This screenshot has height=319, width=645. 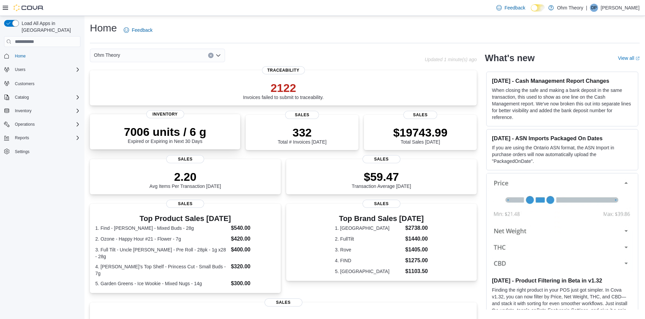 I want to click on a: Home, so click(x=20, y=56).